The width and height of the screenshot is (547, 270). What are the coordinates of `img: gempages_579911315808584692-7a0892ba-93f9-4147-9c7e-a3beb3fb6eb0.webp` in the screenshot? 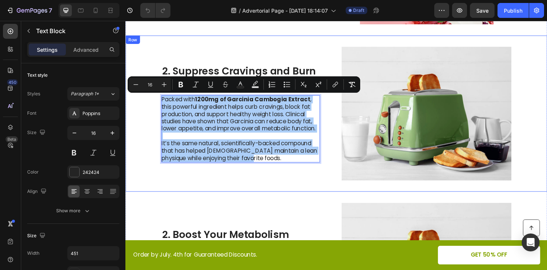 It's located at (319, 98).